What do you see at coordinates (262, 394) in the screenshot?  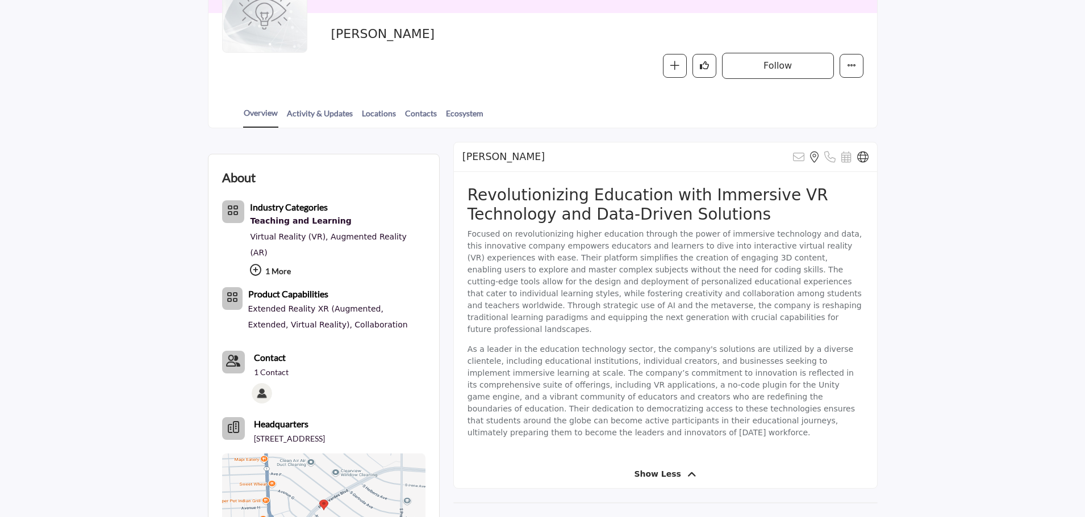 I see `img: Emilie J.` at bounding box center [262, 394].